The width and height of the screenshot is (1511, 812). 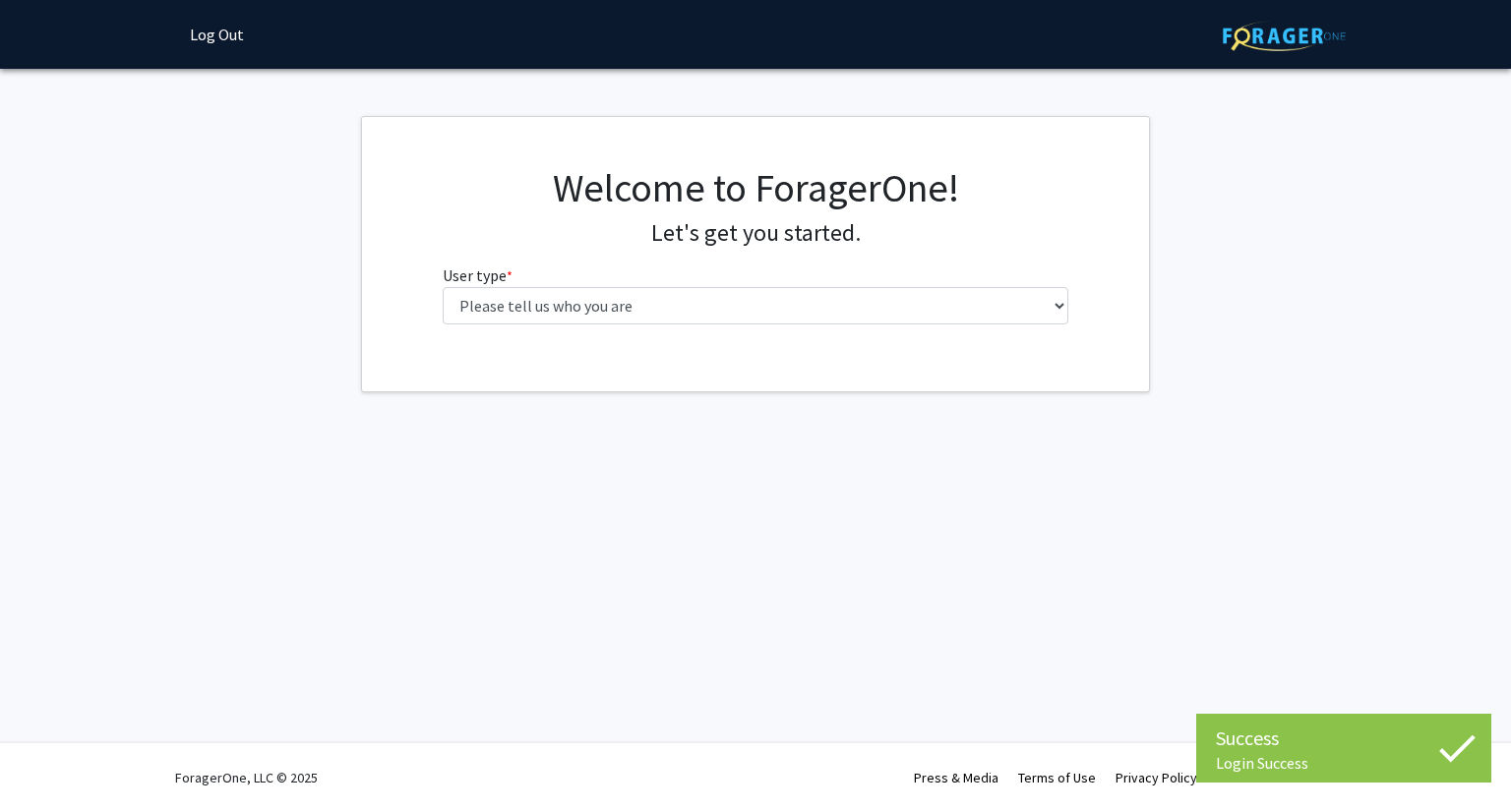 I want to click on img: ForagerOne Logo, so click(x=1284, y=35).